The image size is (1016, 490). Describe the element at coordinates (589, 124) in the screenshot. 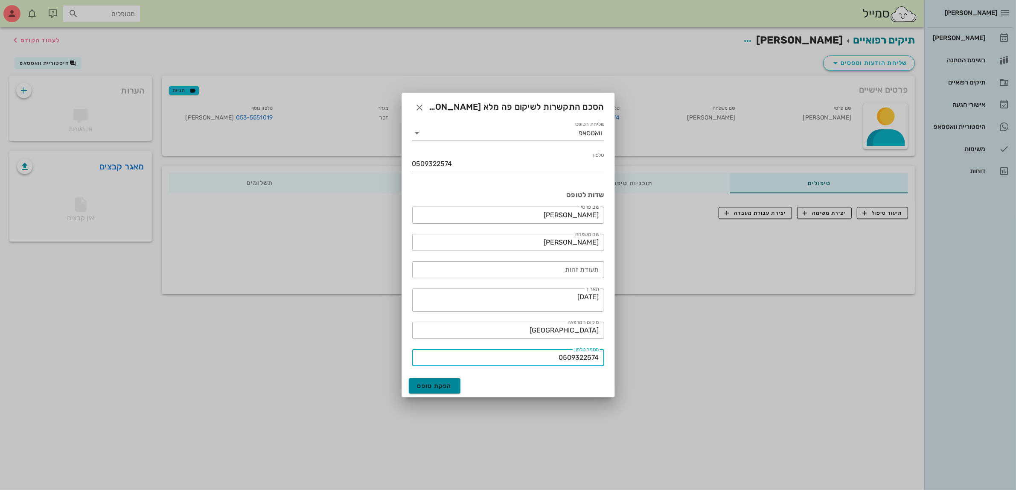

I see `label: שליחת הטופס` at that location.